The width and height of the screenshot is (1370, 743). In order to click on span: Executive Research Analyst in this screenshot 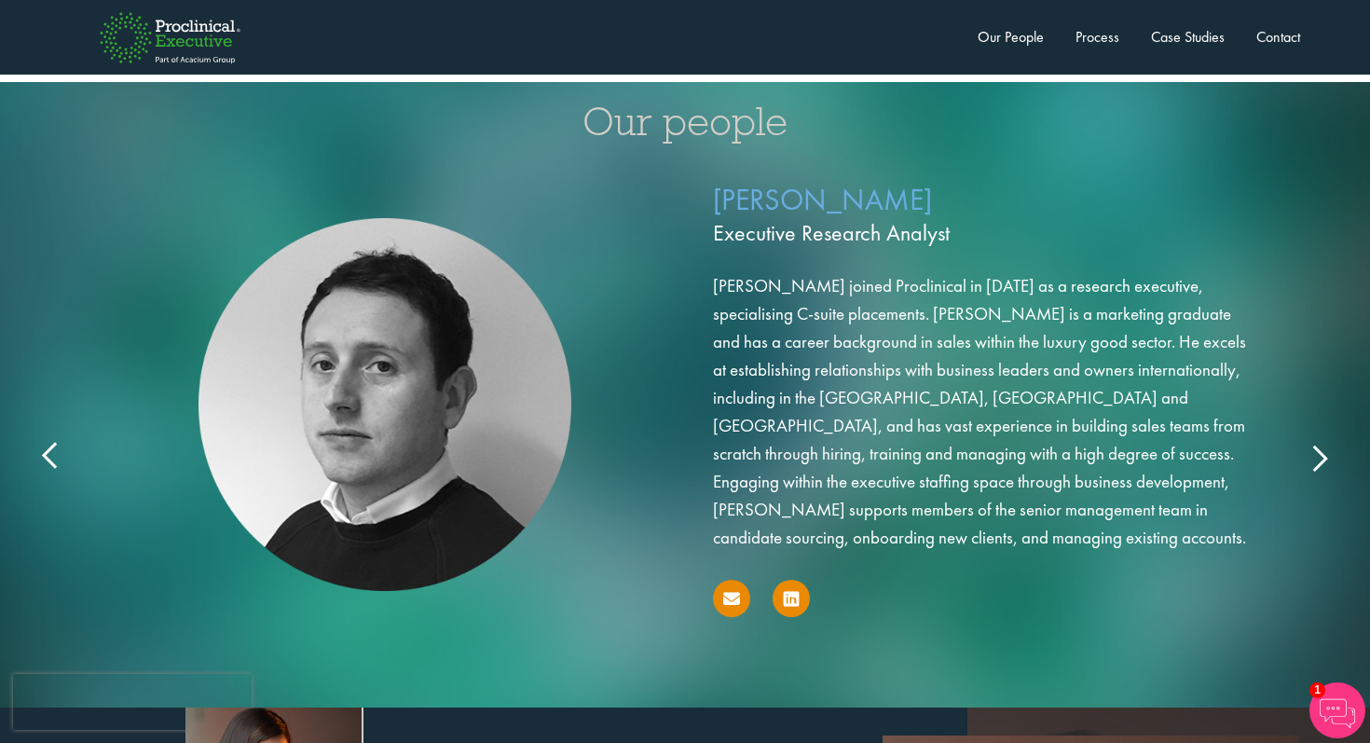, I will do `click(985, 233)`.